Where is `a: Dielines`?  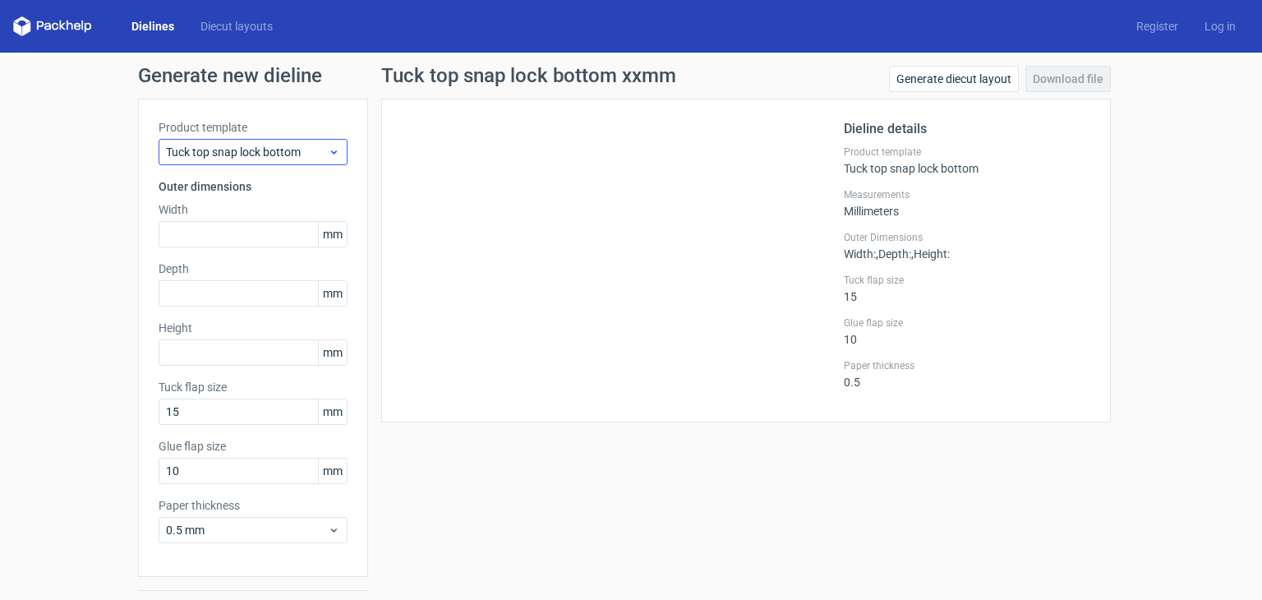 a: Dielines is located at coordinates (153, 26).